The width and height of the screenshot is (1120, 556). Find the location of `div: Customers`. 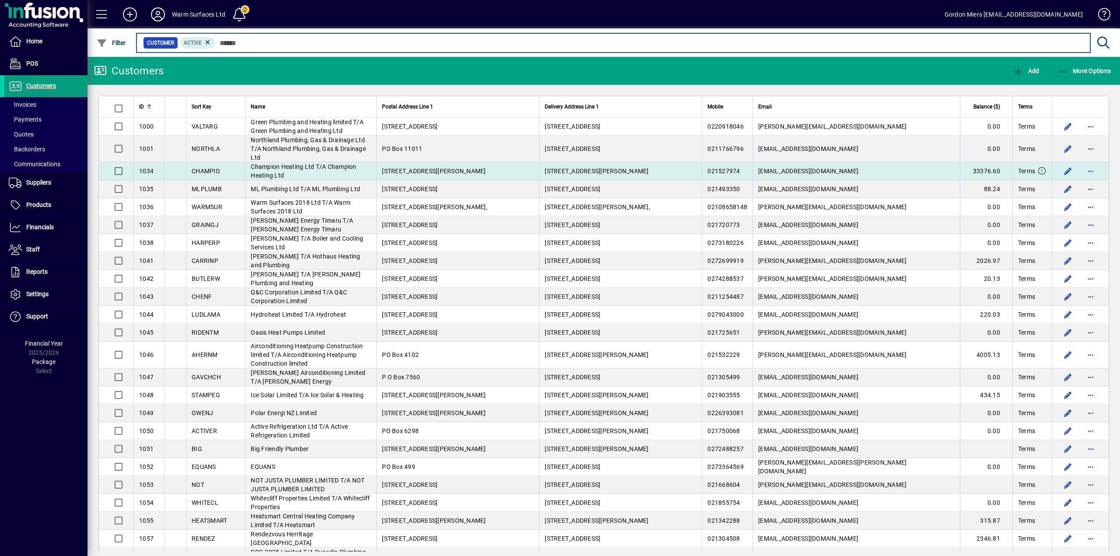

div: Customers is located at coordinates (129, 71).